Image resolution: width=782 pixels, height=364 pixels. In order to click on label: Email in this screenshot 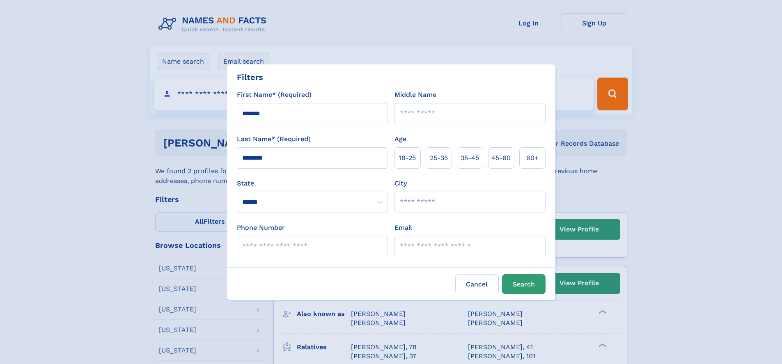, I will do `click(403, 228)`.